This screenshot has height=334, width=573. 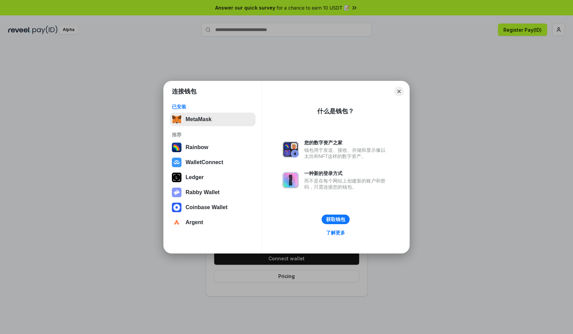 I want to click on div: 钱包用于发送、接收、存储和显示像以太坊和NFT这样的数字资产。, so click(x=346, y=153).